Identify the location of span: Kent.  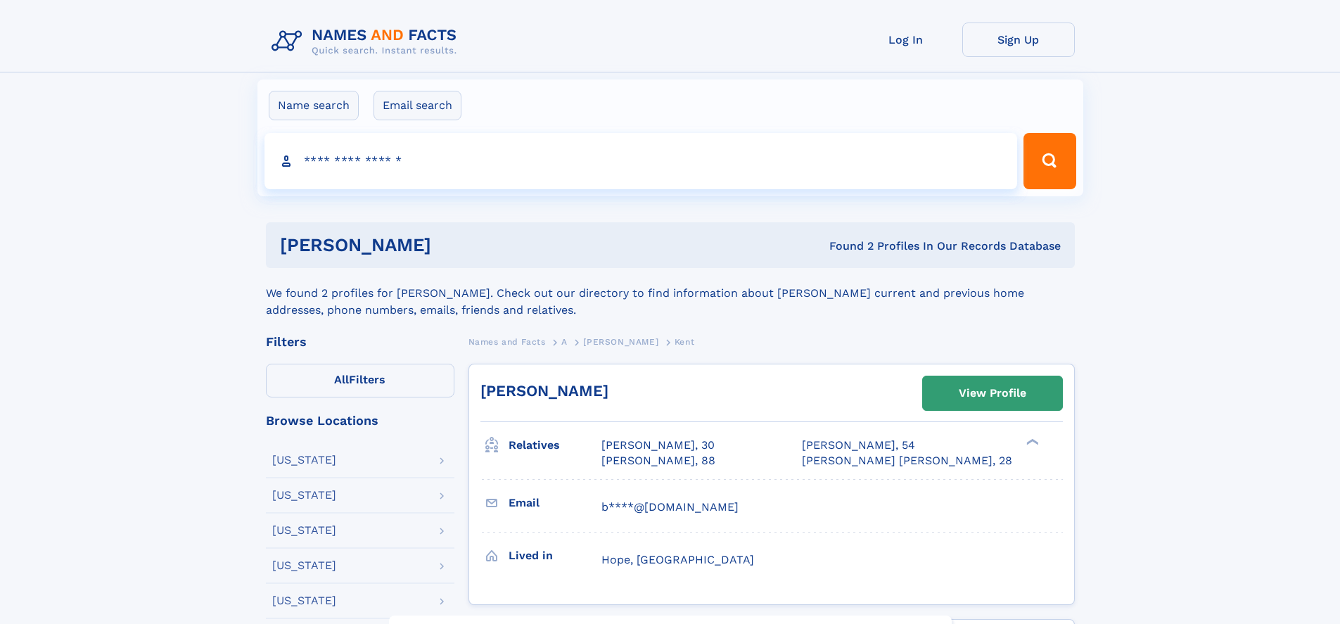
(684, 342).